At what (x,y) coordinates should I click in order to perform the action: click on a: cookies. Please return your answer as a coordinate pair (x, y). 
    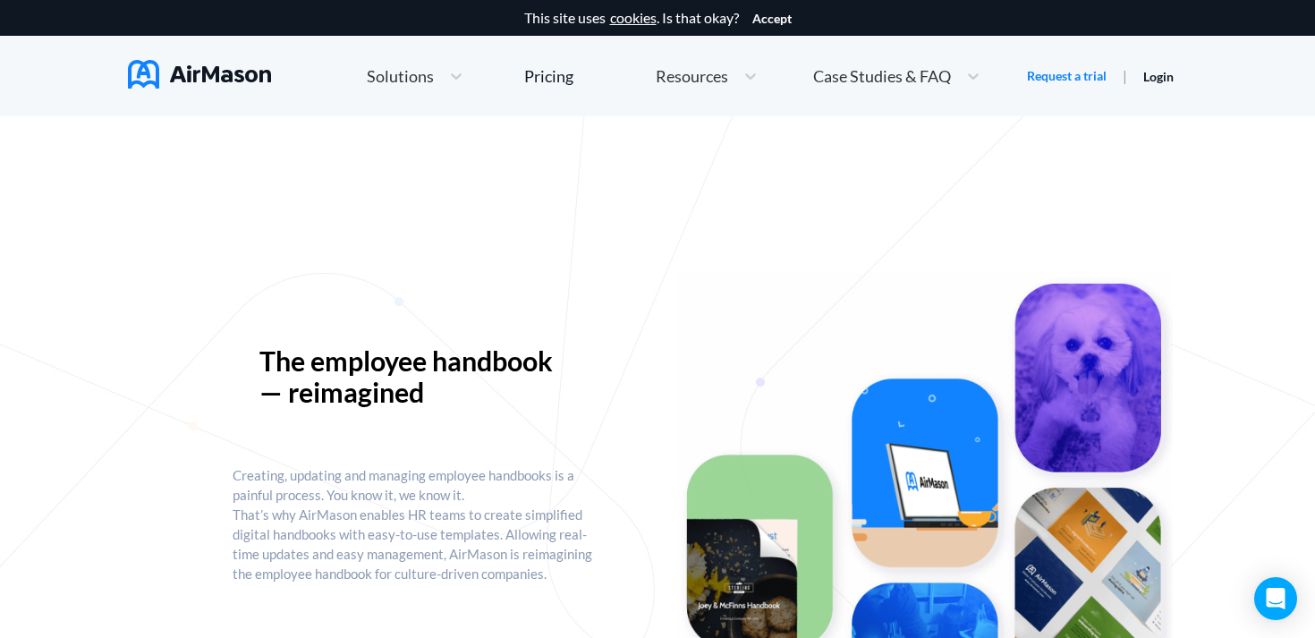
    Looking at the image, I should click on (633, 18).